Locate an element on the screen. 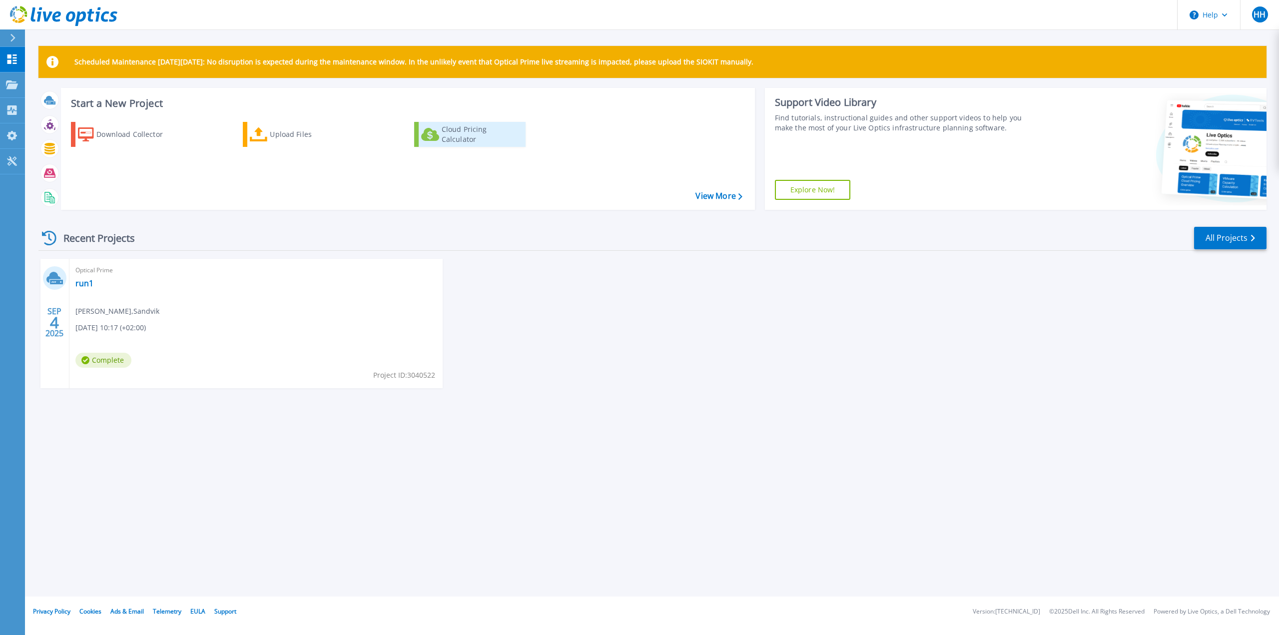 Image resolution: width=1279 pixels, height=635 pixels. a: Upload Files is located at coordinates (298, 134).